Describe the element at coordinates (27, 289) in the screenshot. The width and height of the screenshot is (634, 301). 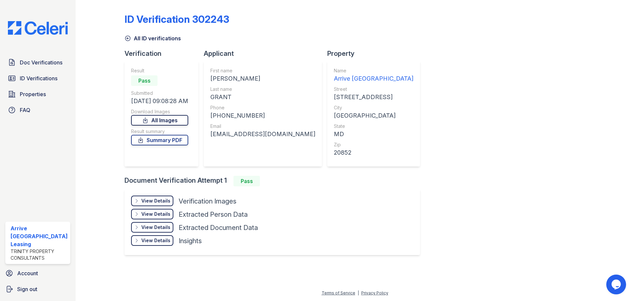
I see `span: Sign out` at that location.